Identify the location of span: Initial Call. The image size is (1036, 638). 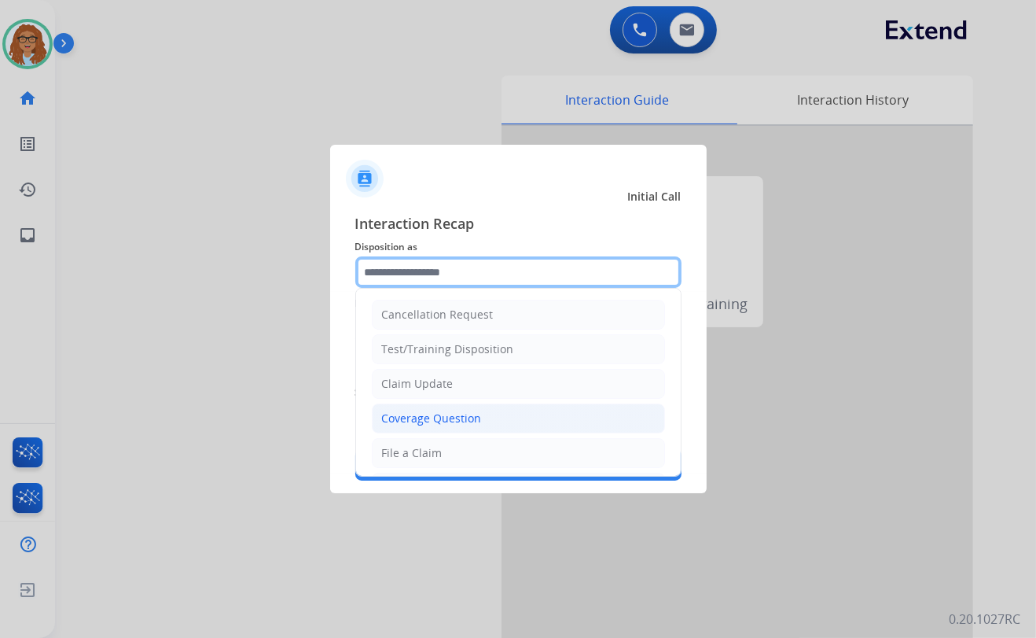
(655, 197).